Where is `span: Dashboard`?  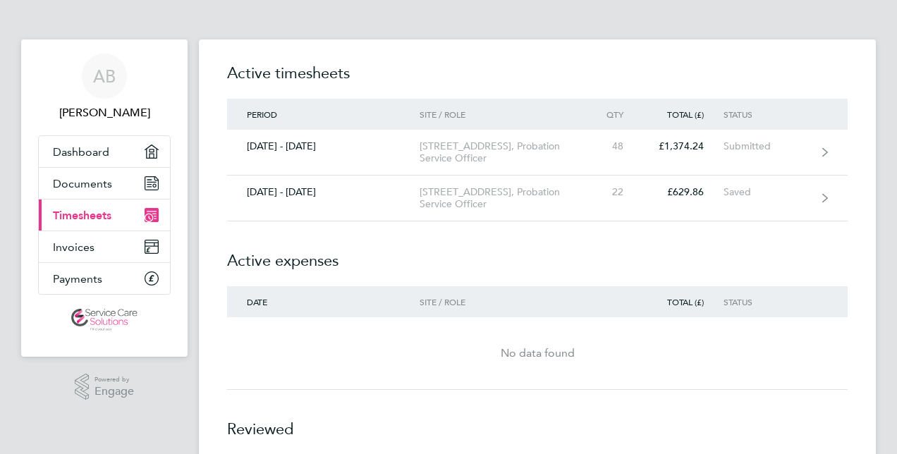 span: Dashboard is located at coordinates (81, 152).